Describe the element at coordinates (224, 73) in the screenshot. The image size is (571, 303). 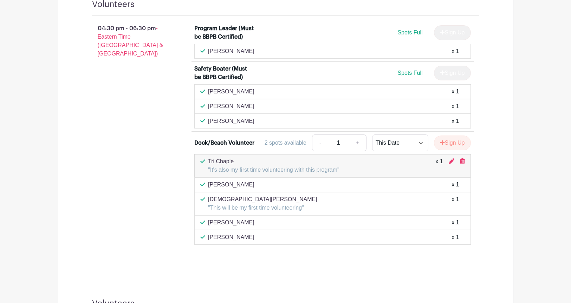
I see `div: Safety Boater (Must be BBPB Certified)` at that location.